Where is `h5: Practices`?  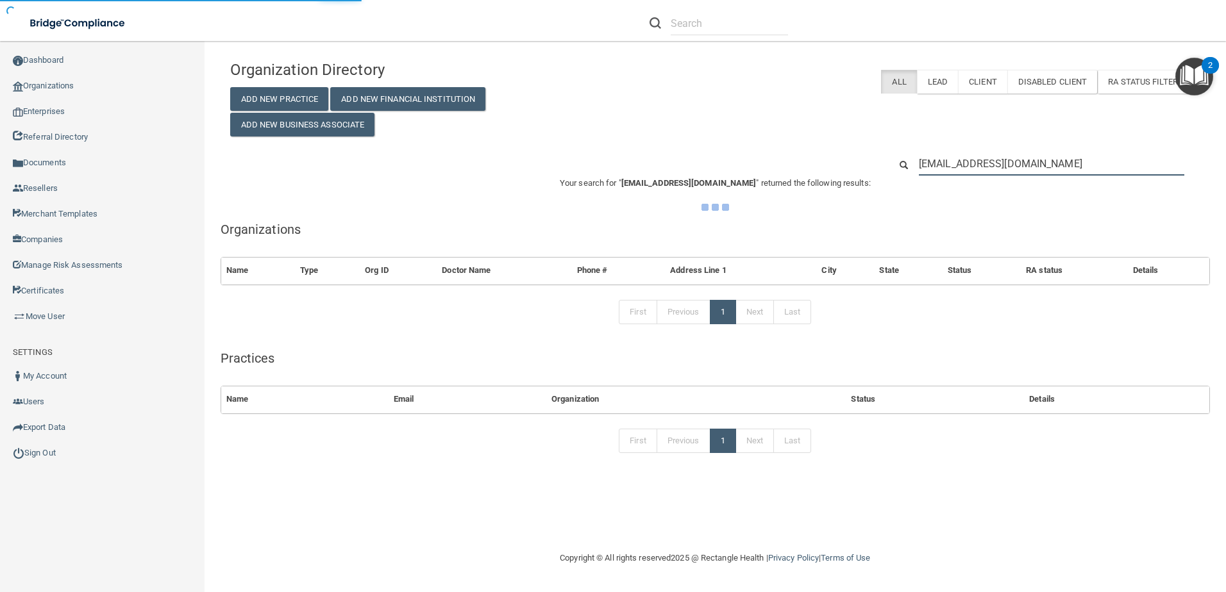 h5: Practices is located at coordinates (715, 358).